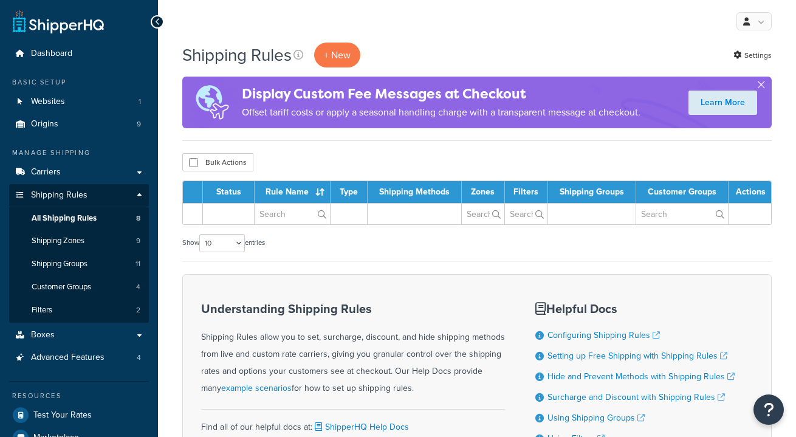 Image resolution: width=796 pixels, height=437 pixels. What do you see at coordinates (48, 102) in the screenshot?
I see `span: Websites` at bounding box center [48, 102].